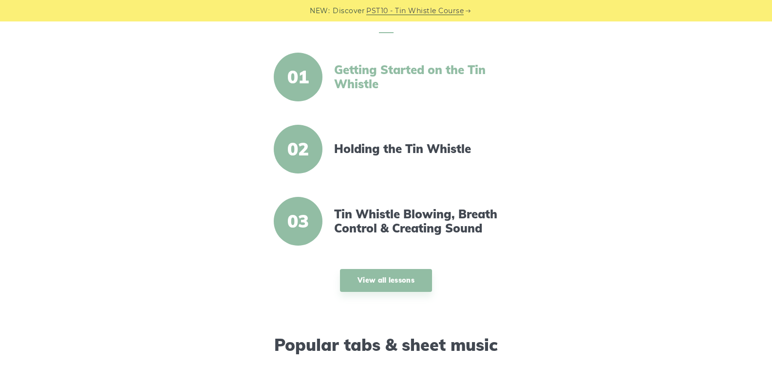 Image resolution: width=772 pixels, height=365 pixels. Describe the element at coordinates (298, 149) in the screenshot. I see `span: 02` at that location.